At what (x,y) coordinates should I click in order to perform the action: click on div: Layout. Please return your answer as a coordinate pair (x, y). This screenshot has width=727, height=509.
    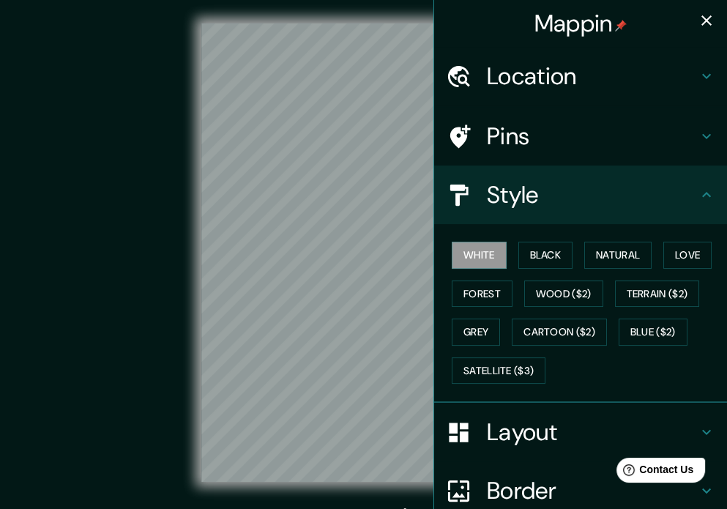
    Looking at the image, I should click on (580, 432).